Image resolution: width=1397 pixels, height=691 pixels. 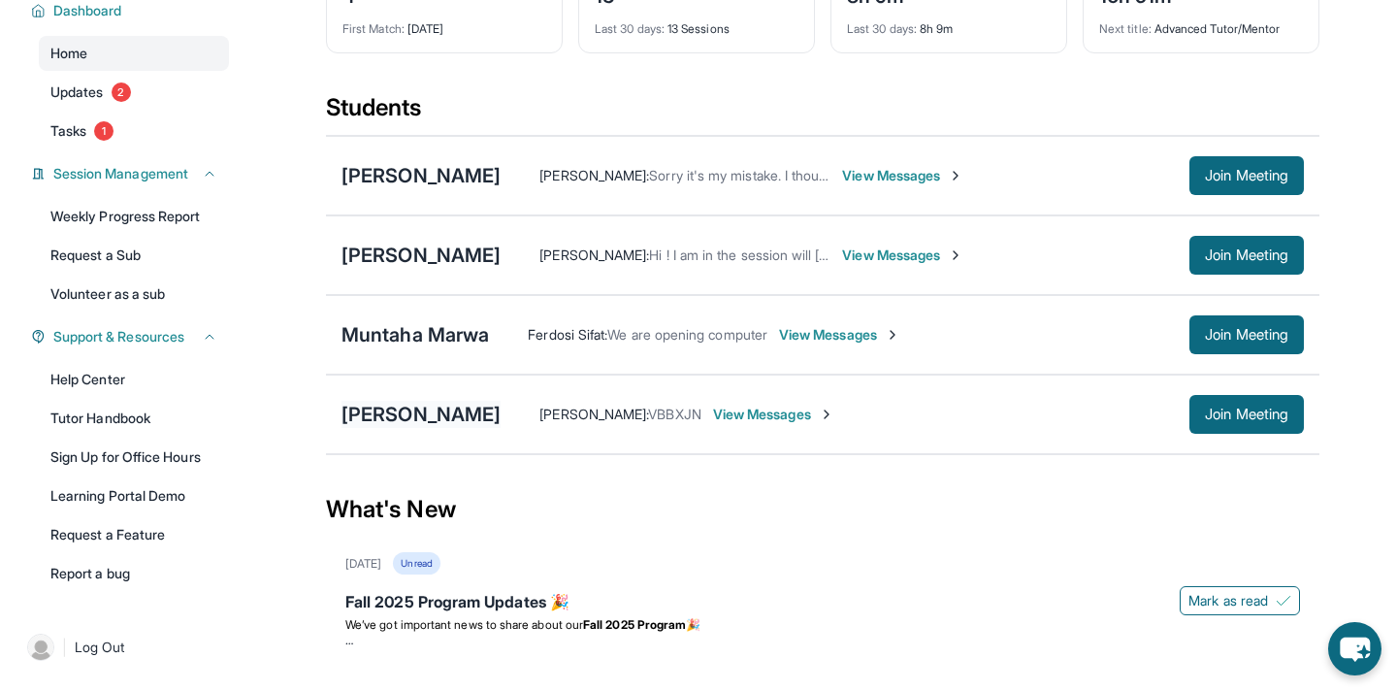 What do you see at coordinates (697, 23) in the screenshot?
I see `div: 13 Sessions` at bounding box center [697, 23].